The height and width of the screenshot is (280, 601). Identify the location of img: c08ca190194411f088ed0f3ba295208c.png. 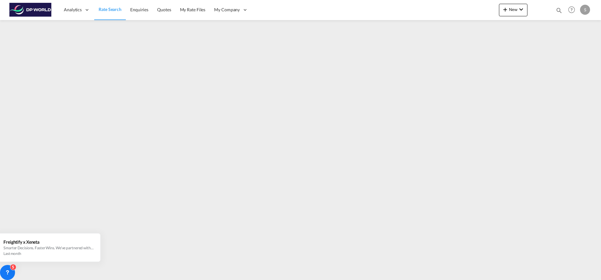
(30, 10).